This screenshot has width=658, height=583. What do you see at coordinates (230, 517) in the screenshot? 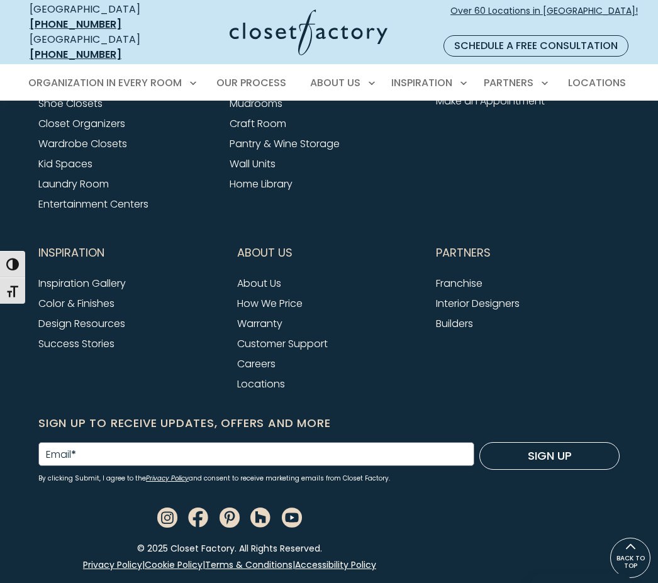
I see `a: Pinterest` at bounding box center [230, 517].